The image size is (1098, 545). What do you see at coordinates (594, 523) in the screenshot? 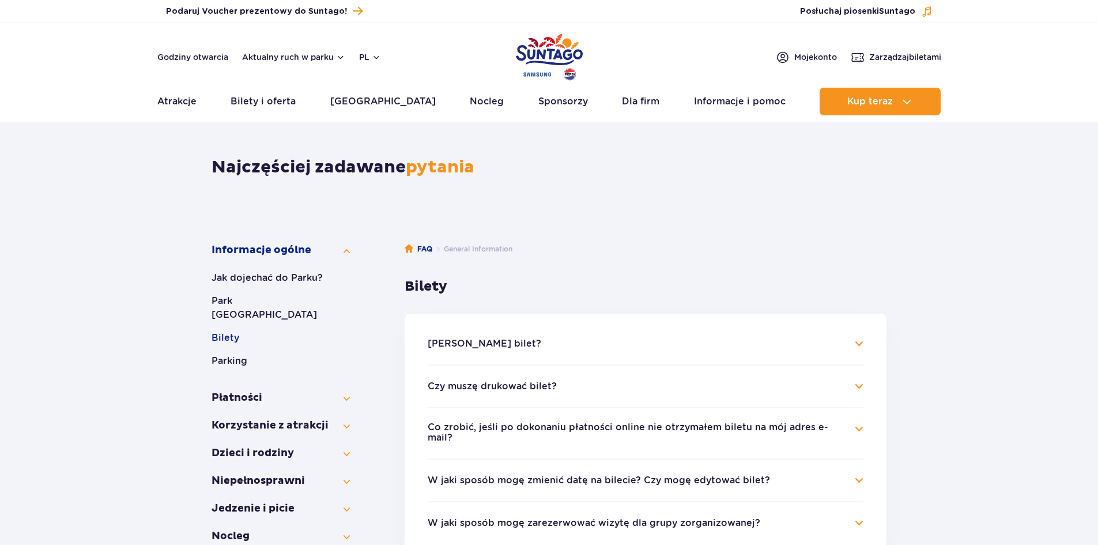
I see `button: W jaki sposób mogę zarezerwować wizytę dla grupy zorganizowanej?` at bounding box center [594, 523].